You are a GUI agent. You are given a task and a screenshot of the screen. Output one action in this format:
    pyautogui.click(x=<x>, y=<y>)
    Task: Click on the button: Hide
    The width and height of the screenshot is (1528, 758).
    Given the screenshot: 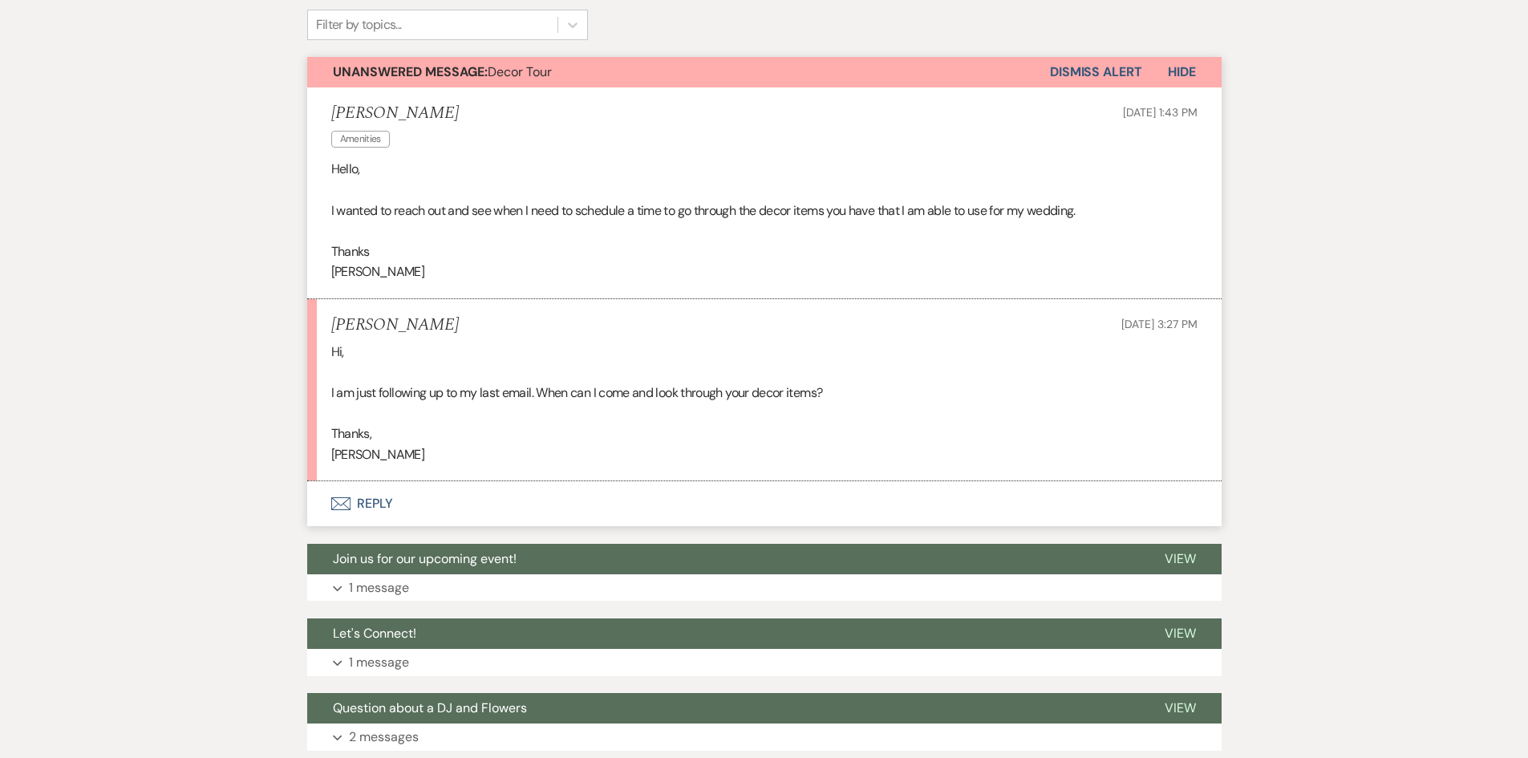 What is the action you would take?
    pyautogui.click(x=1182, y=72)
    